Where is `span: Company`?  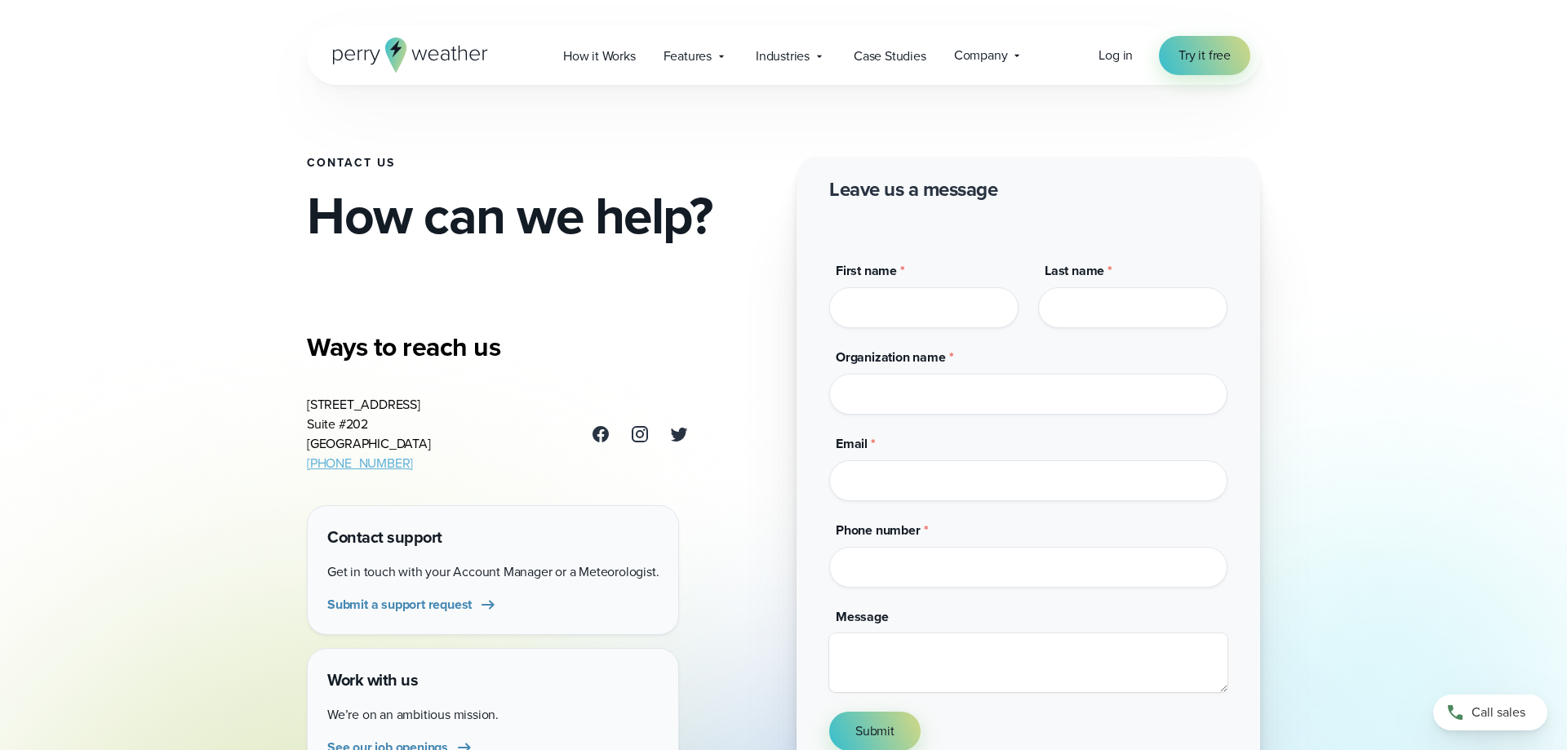 span: Company is located at coordinates (981, 56).